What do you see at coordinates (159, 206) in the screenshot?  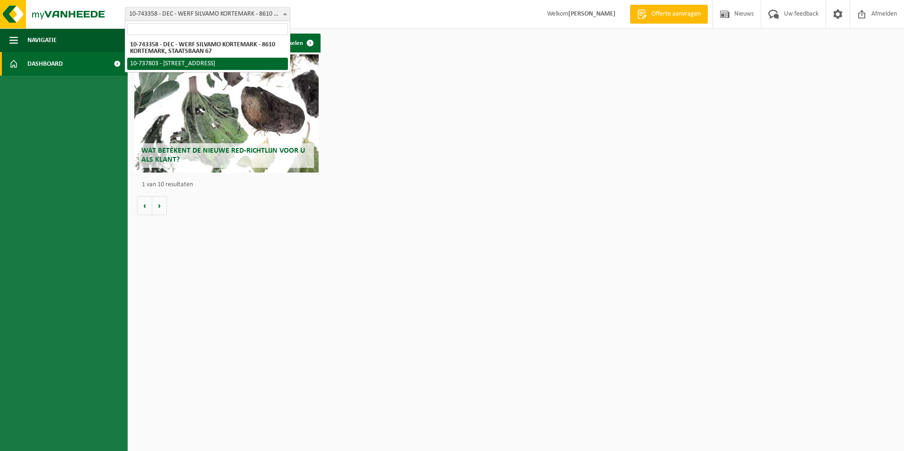 I see `button: Volgende` at bounding box center [159, 206].